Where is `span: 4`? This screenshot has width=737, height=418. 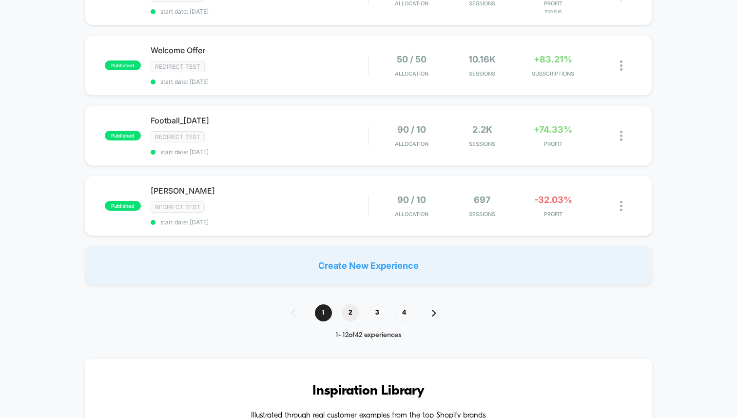 span: 4 is located at coordinates (404, 313).